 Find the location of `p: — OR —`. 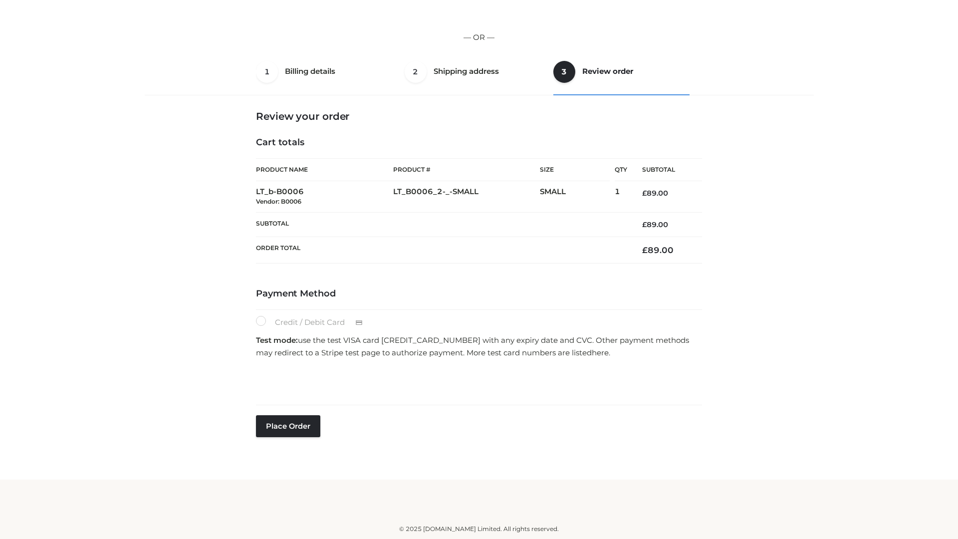

p: — OR — is located at coordinates (479, 37).